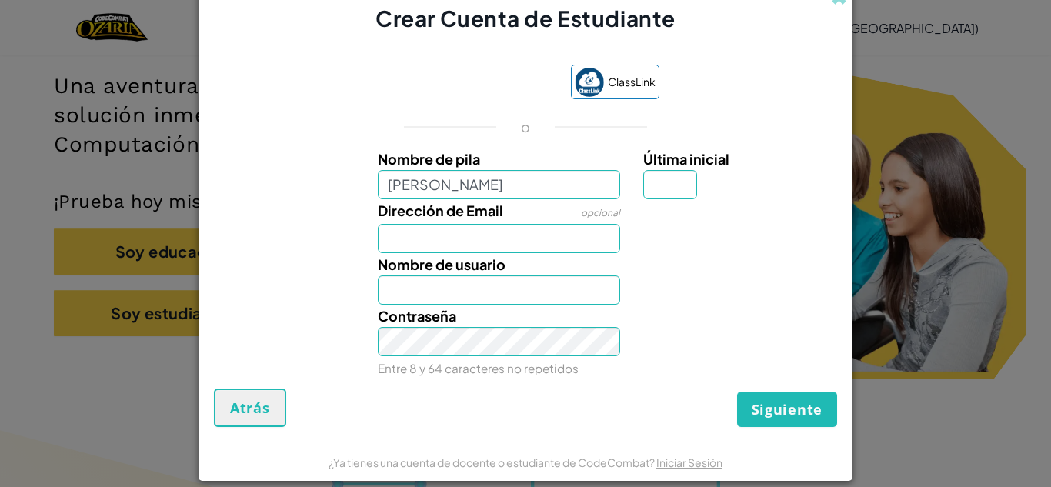 This screenshot has height=487, width=1051. What do you see at coordinates (525, 127) in the screenshot?
I see `p: o` at bounding box center [525, 127].